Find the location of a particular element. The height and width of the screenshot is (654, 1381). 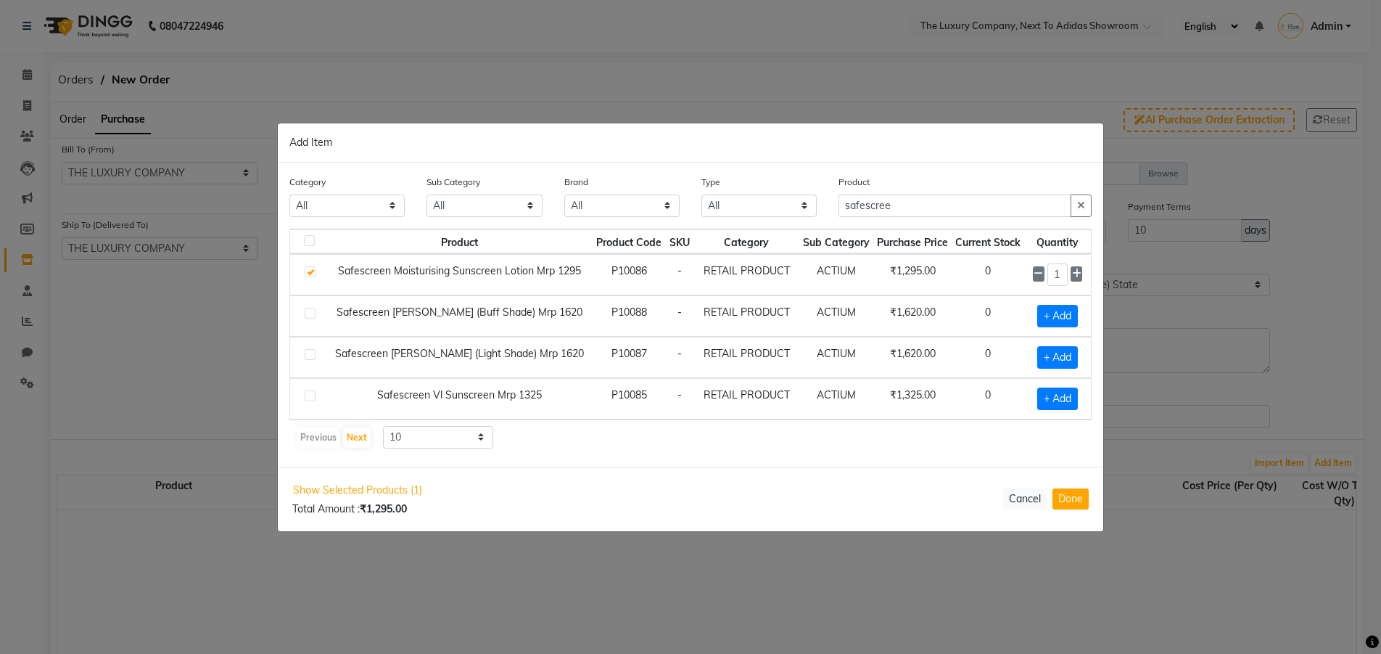

button: Next is located at coordinates (357, 438).